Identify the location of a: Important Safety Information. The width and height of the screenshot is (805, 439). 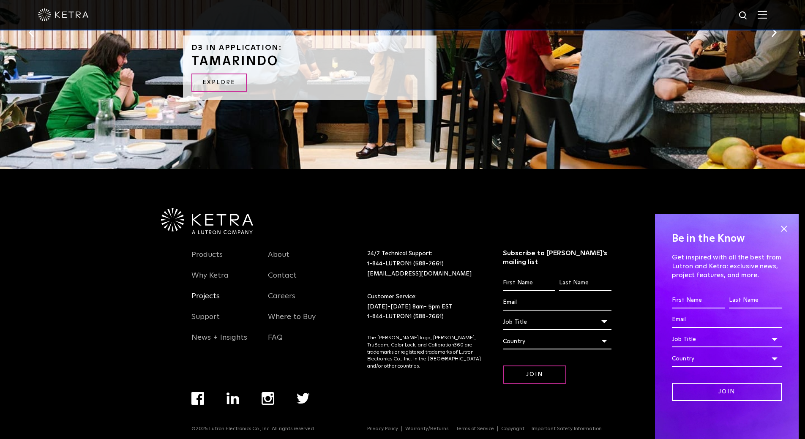
(567, 429).